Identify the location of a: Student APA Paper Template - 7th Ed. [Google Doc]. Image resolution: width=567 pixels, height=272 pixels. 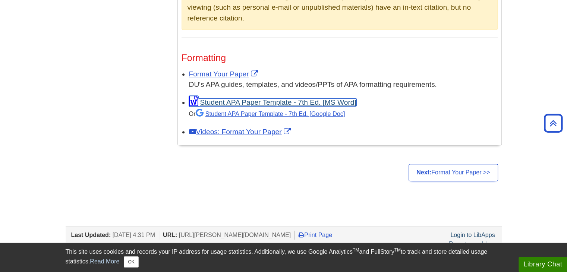
(270, 114).